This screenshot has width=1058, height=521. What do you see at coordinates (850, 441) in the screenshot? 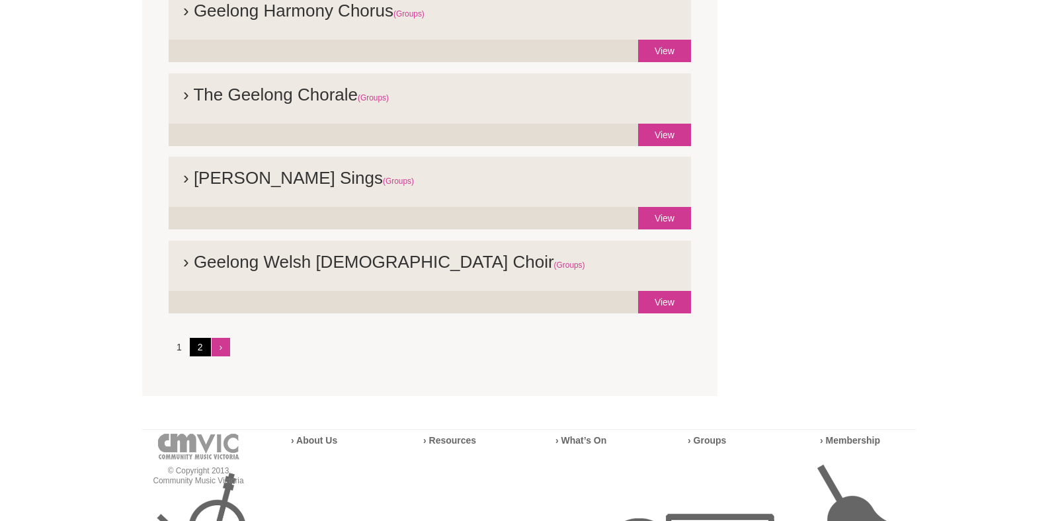
I see `strong: › Membership` at bounding box center [850, 441].